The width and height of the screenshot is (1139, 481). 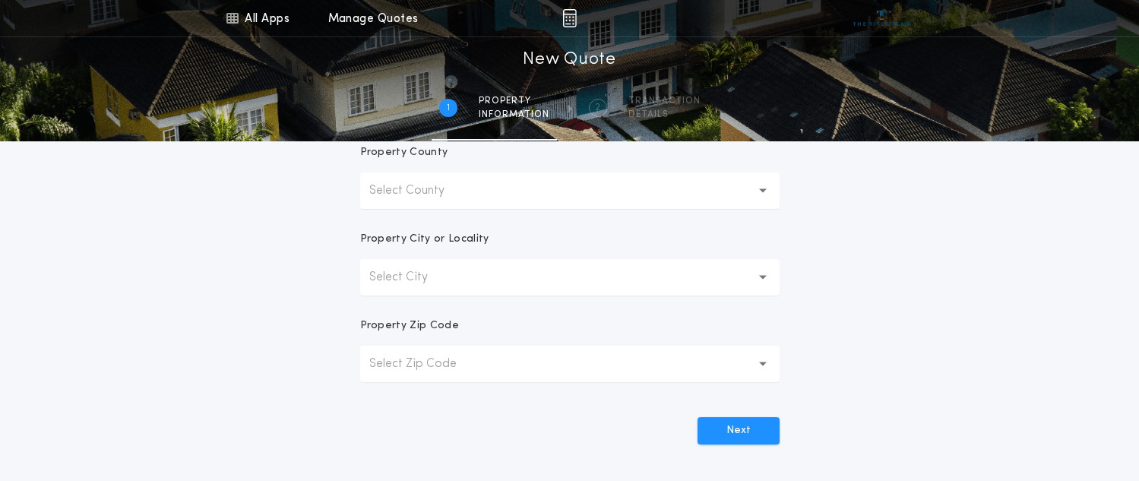 I want to click on img: img, so click(x=569, y=18).